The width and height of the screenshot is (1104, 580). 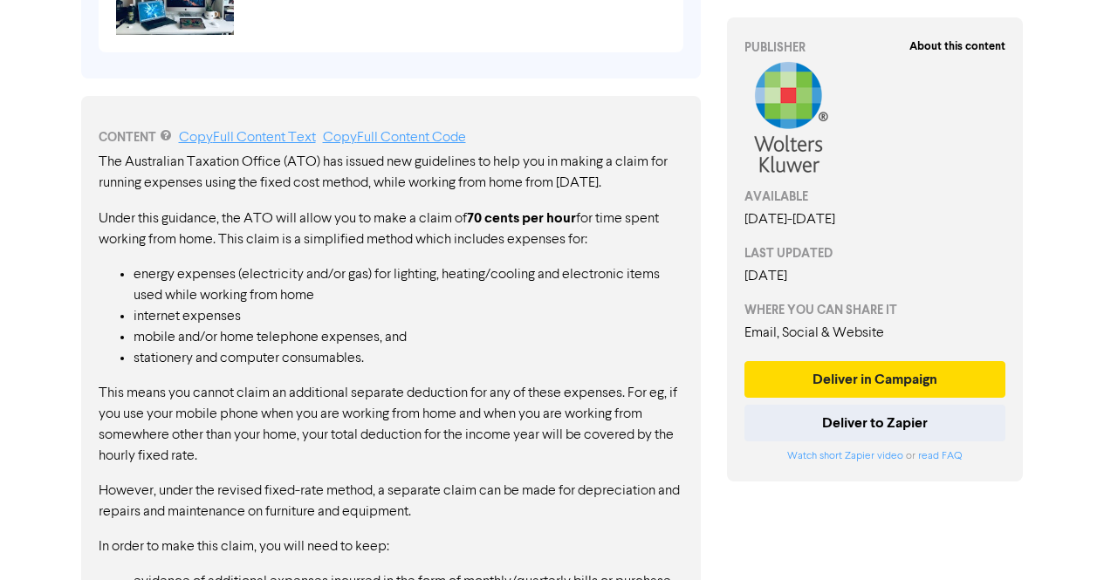 I want to click on div: WHERE YOU CAN SHARE IT, so click(x=875, y=310).